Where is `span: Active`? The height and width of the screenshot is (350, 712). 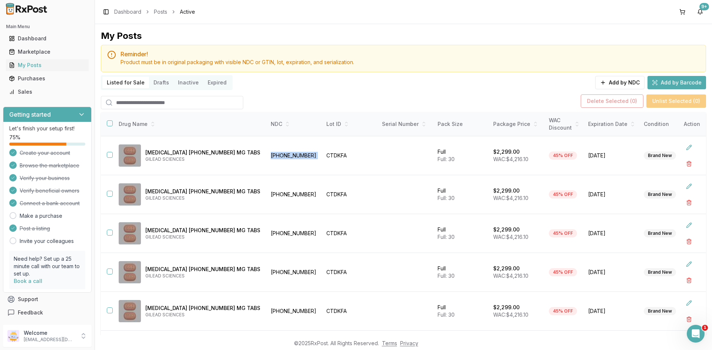
span: Active is located at coordinates (187, 12).